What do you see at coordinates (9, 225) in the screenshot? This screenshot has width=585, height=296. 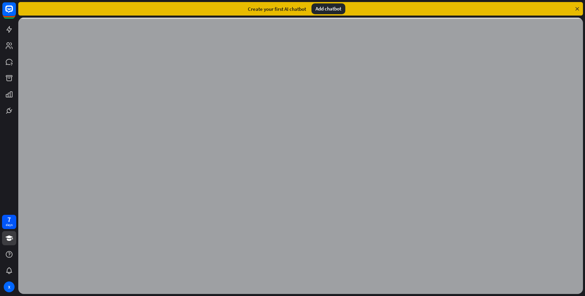 I see `div: days` at bounding box center [9, 225].